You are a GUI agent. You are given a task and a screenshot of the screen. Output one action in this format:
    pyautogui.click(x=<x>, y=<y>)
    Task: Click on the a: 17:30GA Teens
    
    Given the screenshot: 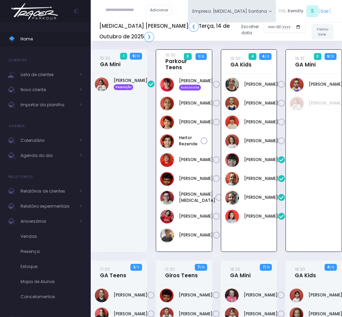 What is the action you would take?
    pyautogui.click(x=113, y=272)
    